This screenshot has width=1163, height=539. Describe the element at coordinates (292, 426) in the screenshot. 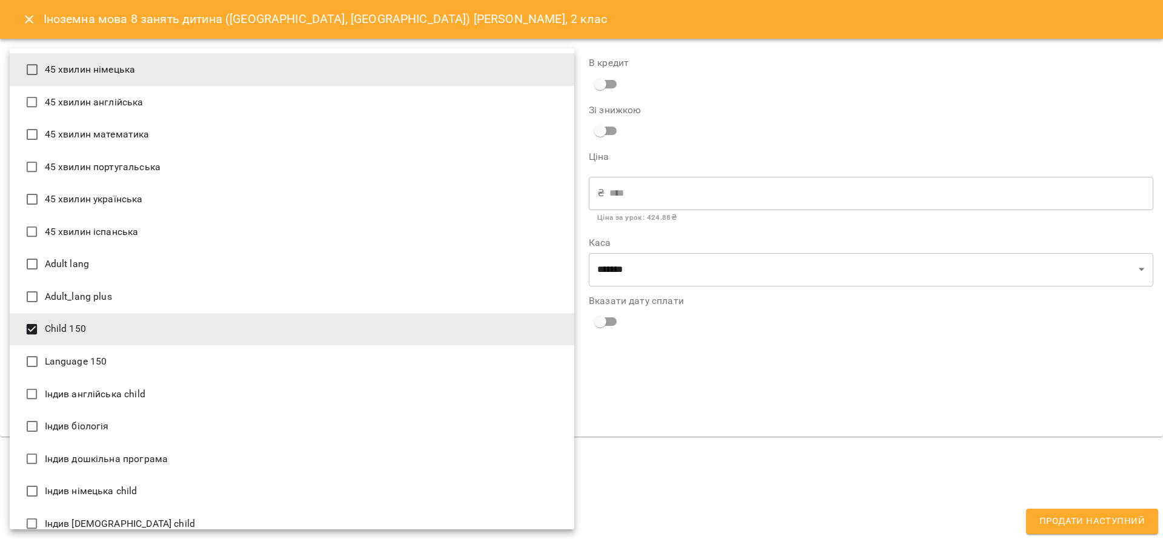

I see `li: Індив біологія` at that location.